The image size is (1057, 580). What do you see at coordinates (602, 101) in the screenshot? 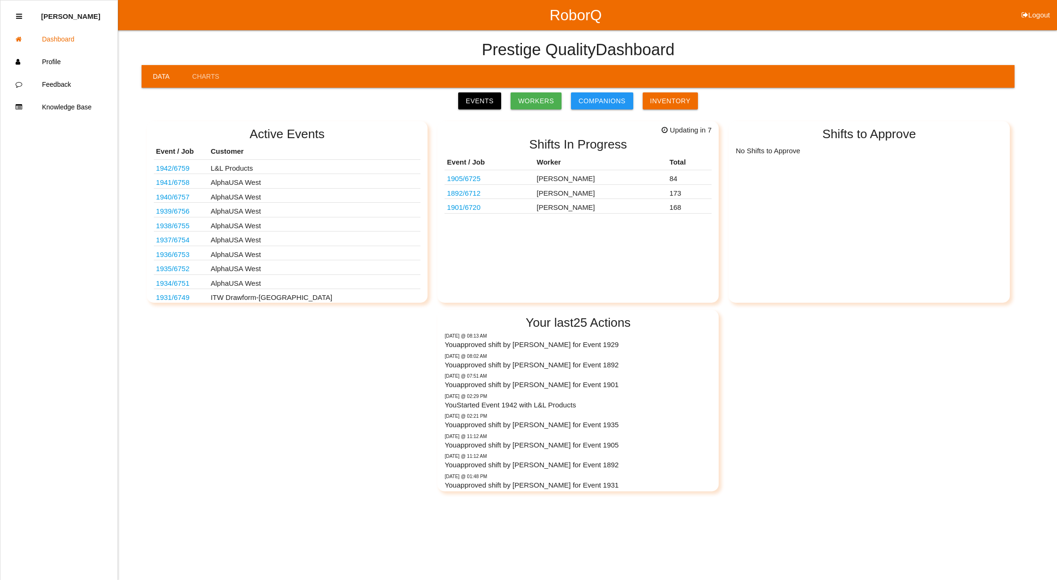
I see `a: Companions` at bounding box center [602, 101].